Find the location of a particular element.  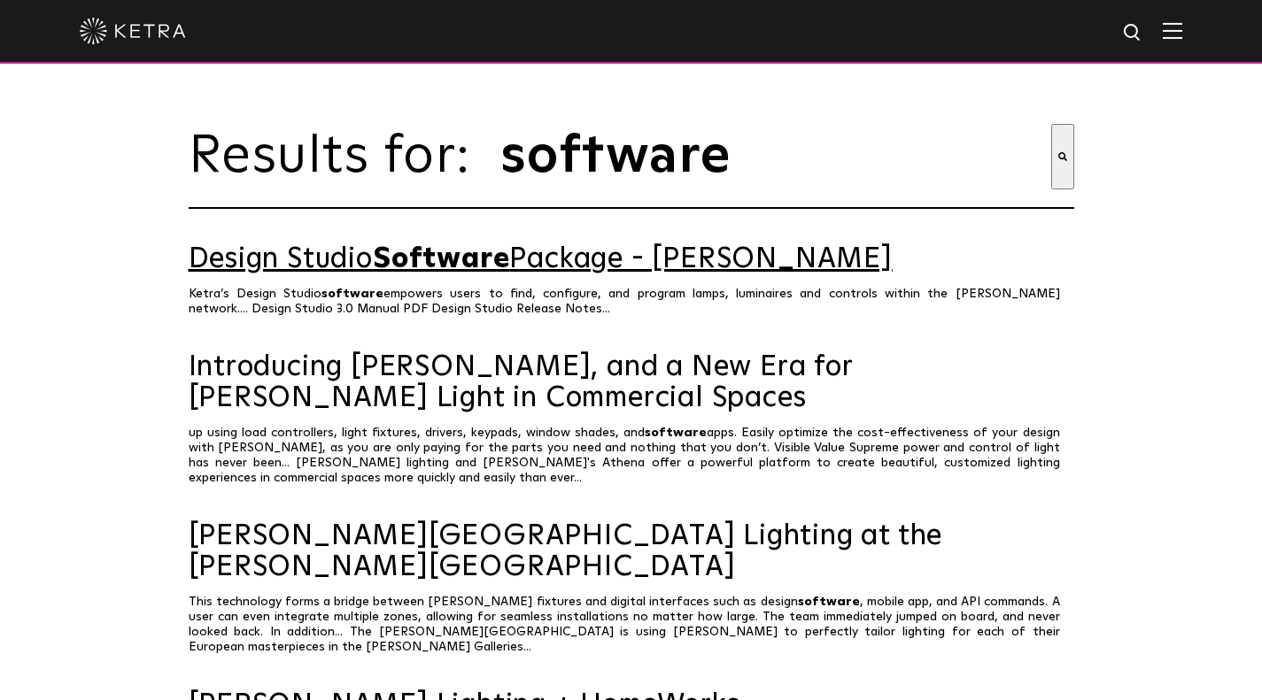

input: This is a search field with an auto-suggest feature attached. is located at coordinates (775, 157).